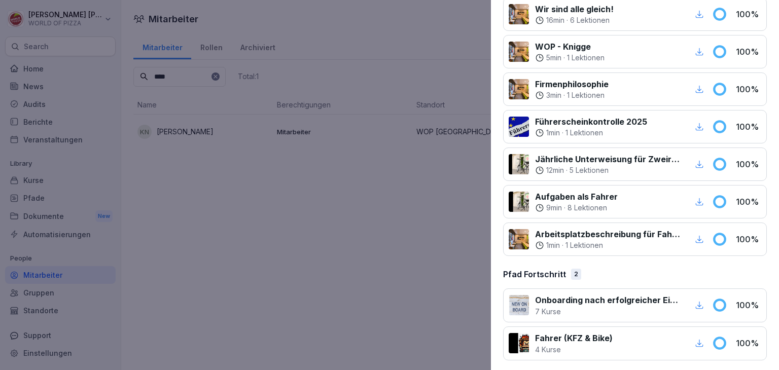 The width and height of the screenshot is (779, 370). What do you see at coordinates (589, 170) in the screenshot?
I see `p: 5 Lektionen` at bounding box center [589, 170].